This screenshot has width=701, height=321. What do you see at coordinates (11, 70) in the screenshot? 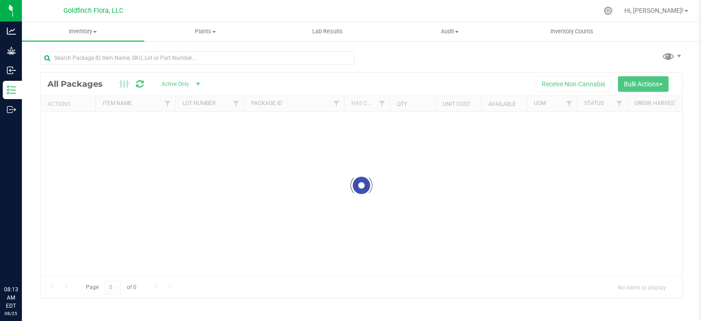
I see `inline-svg: Inbound` at bounding box center [11, 70].